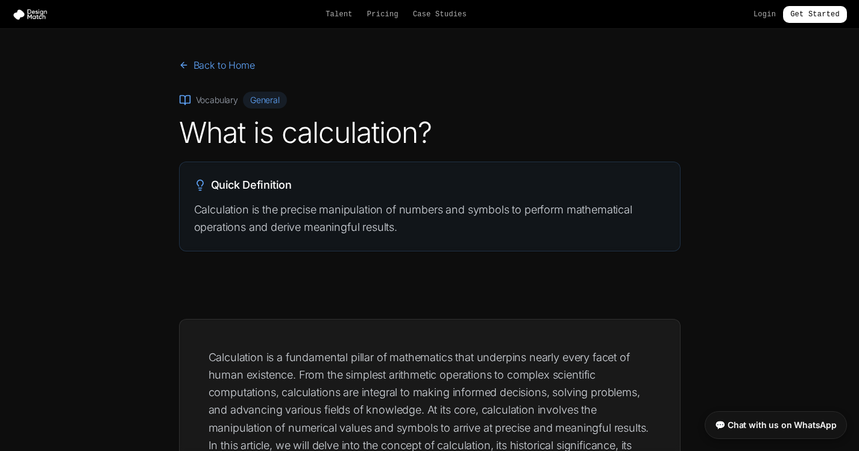 This screenshot has height=451, width=859. Describe the element at coordinates (383, 14) in the screenshot. I see `a: Pricing` at that location.